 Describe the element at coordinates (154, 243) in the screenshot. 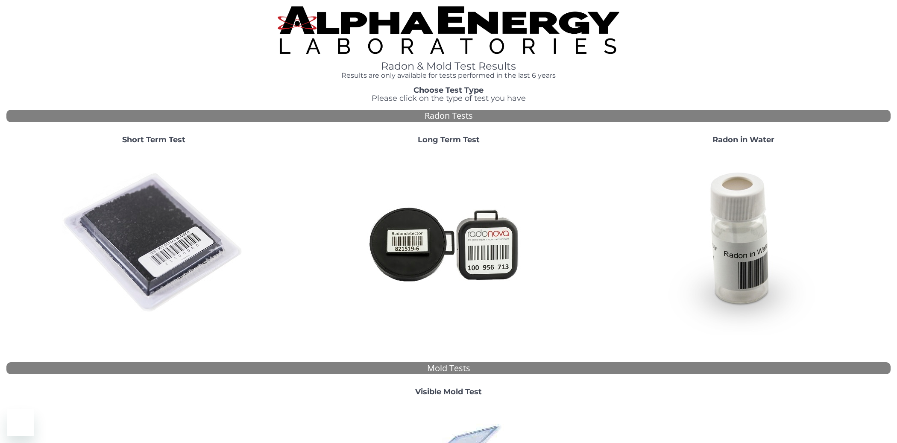

I see `img: ShortTerm.jpg` at that location.